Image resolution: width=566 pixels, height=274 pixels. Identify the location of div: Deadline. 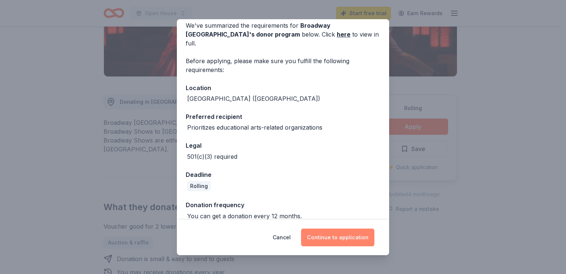
(283, 174).